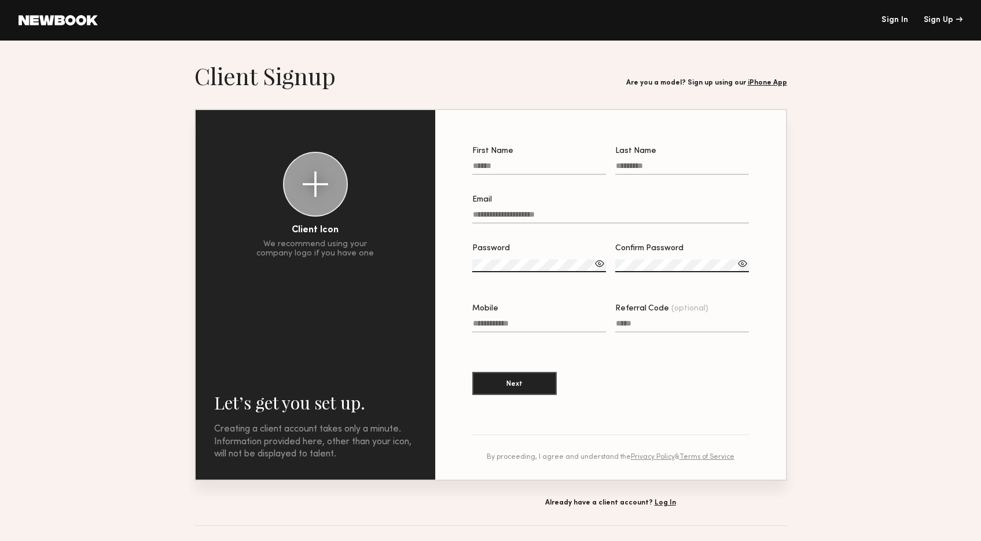  Describe the element at coordinates (682, 151) in the screenshot. I see `div: Last Name` at that location.